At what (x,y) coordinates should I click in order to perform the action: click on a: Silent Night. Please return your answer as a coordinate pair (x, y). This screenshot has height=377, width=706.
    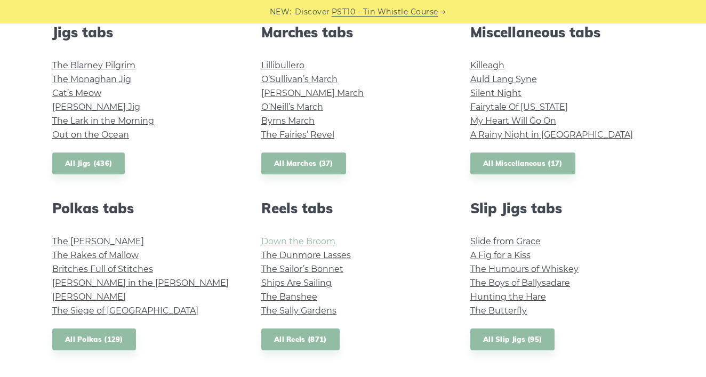
    Looking at the image, I should click on (496, 93).